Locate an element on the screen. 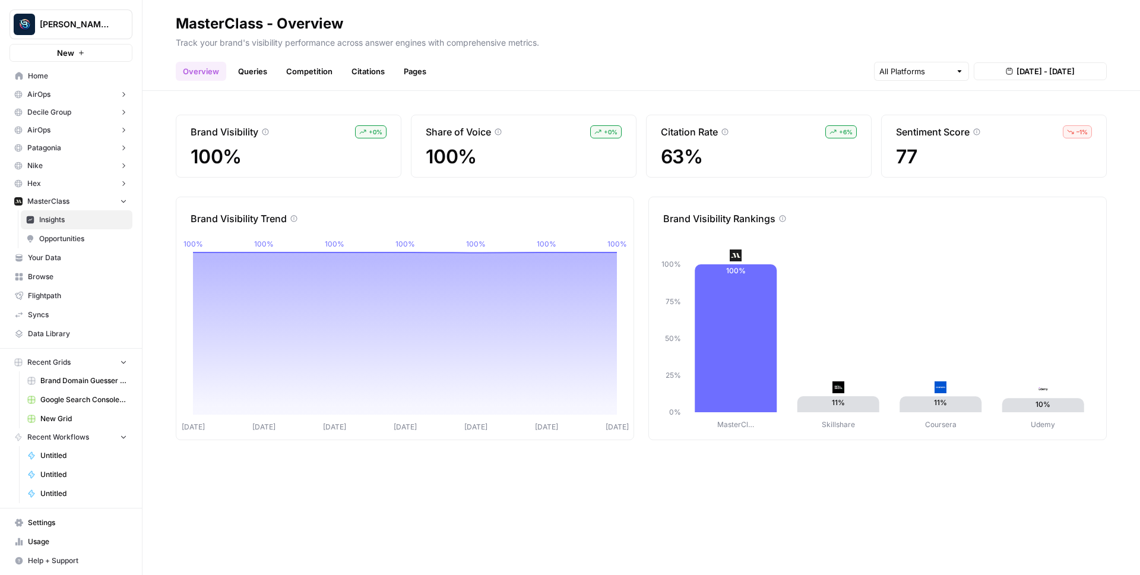  button: Help + Support is located at coordinates (71, 561).